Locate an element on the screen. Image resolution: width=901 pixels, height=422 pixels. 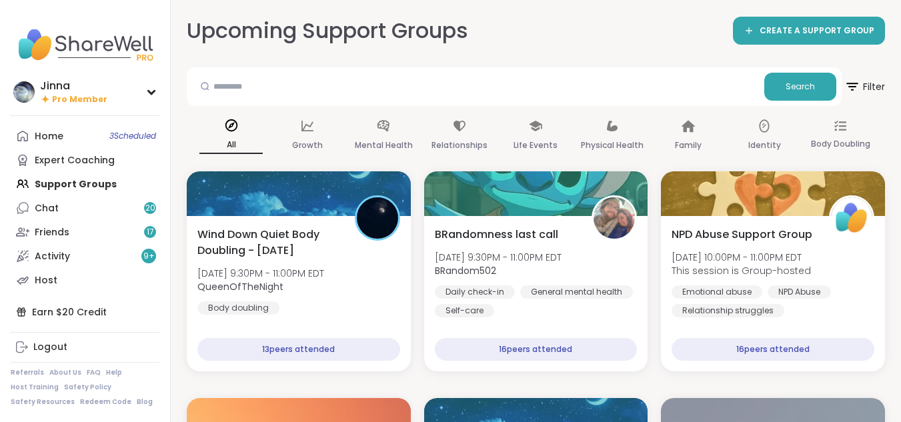
a: Safety Policy is located at coordinates (87, 387).